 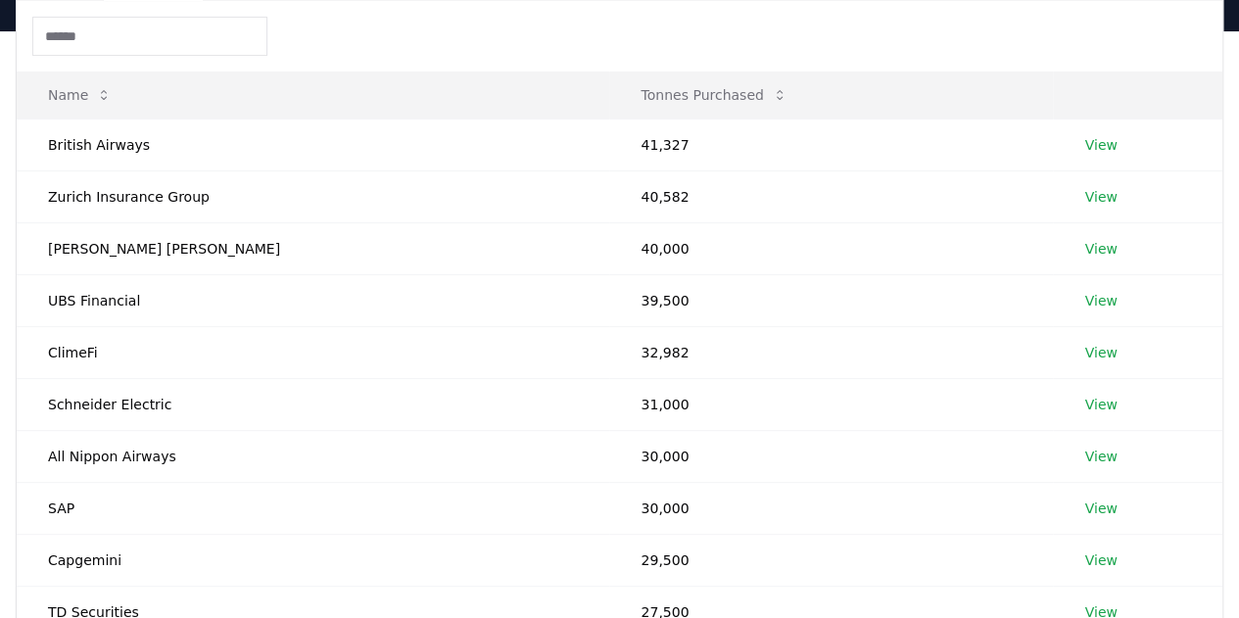 I want to click on td: SAP, so click(x=312, y=507).